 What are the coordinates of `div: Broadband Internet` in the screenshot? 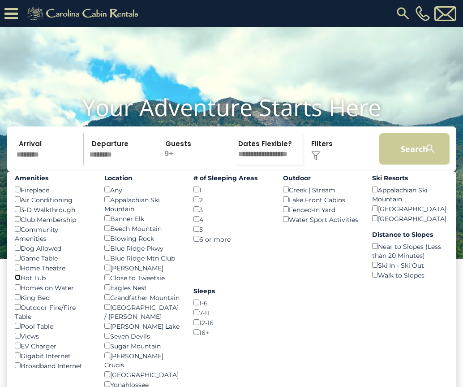 It's located at (53, 365).